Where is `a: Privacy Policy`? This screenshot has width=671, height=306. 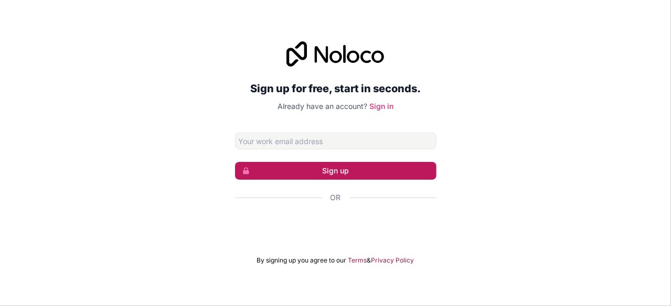 a: Privacy Policy is located at coordinates (393, 261).